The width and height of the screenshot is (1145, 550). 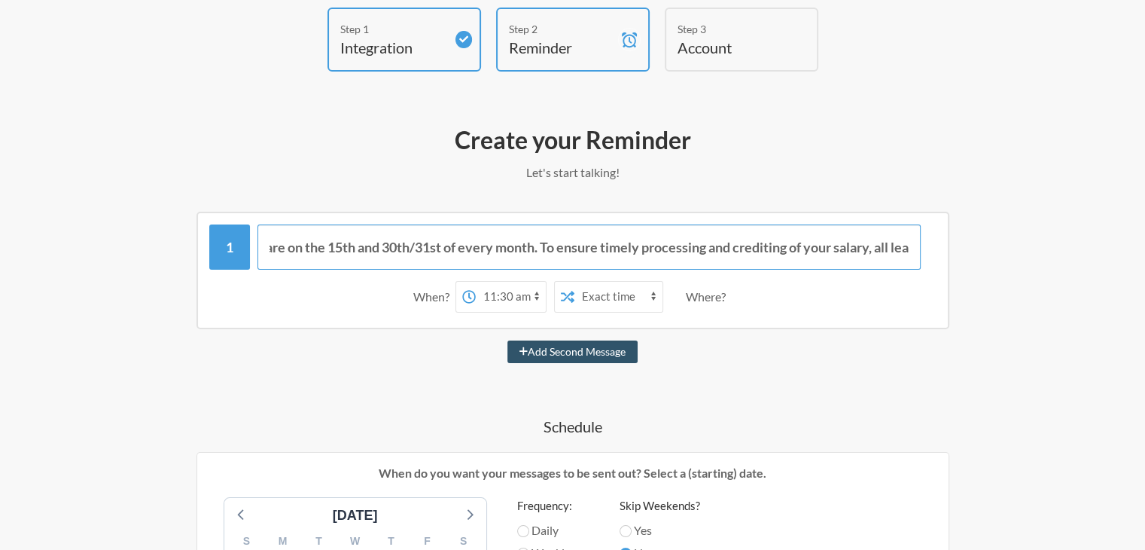 I want to click on div: When?, so click(x=434, y=297).